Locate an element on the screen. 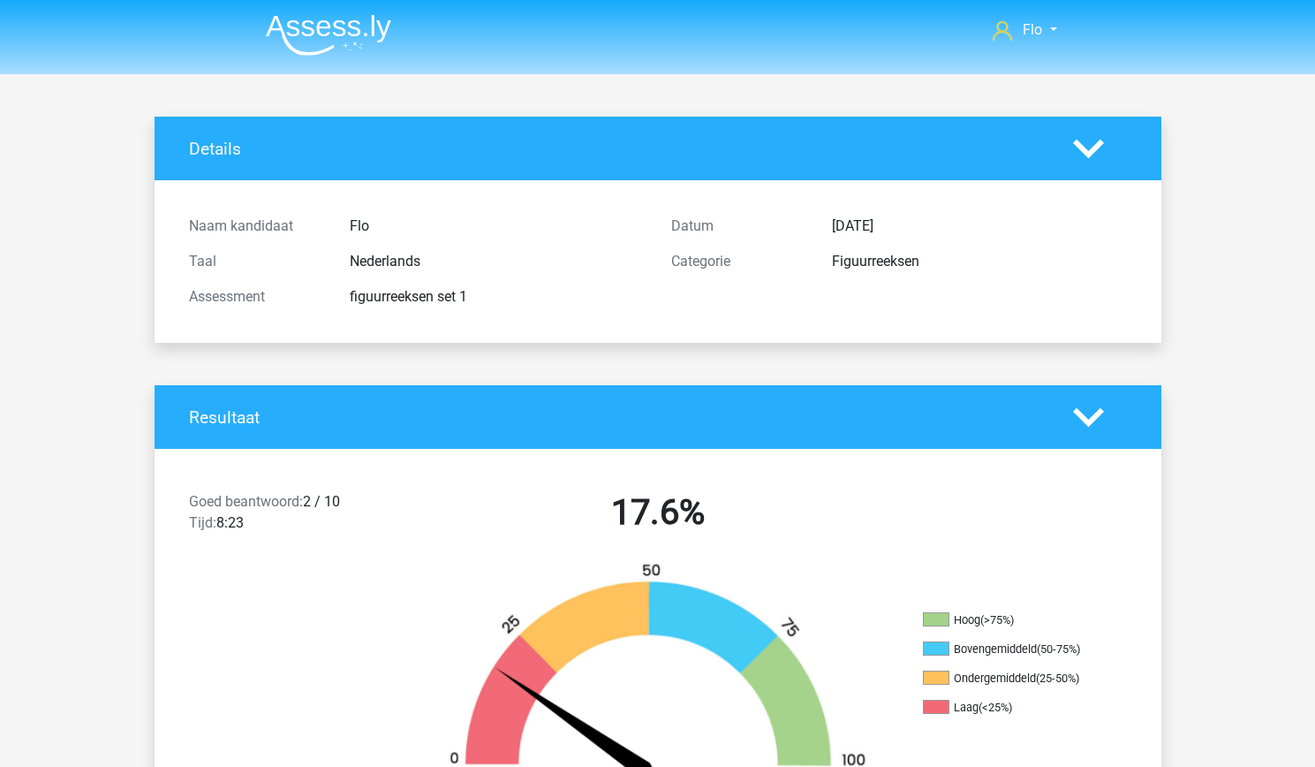  div: Naam kandidaat is located at coordinates (256, 226).